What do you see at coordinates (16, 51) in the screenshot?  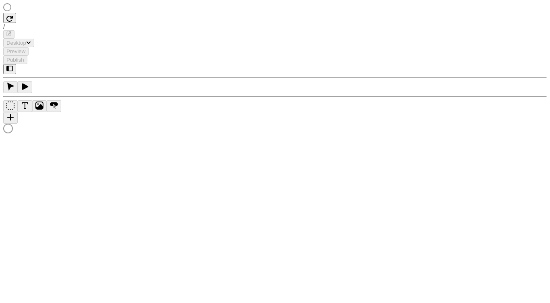 I see `button: Preview` at bounding box center [16, 51].